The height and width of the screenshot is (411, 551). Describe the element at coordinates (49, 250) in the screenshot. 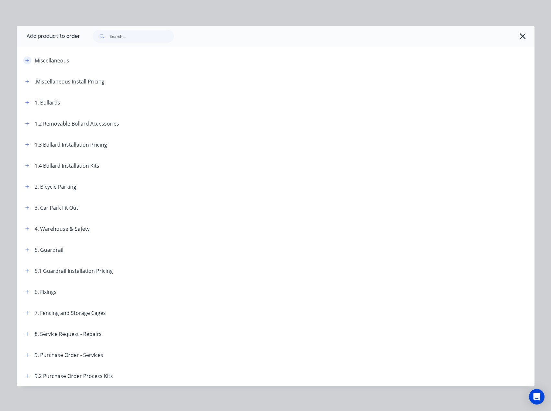

I see `div: 5. Guardrail` at that location.